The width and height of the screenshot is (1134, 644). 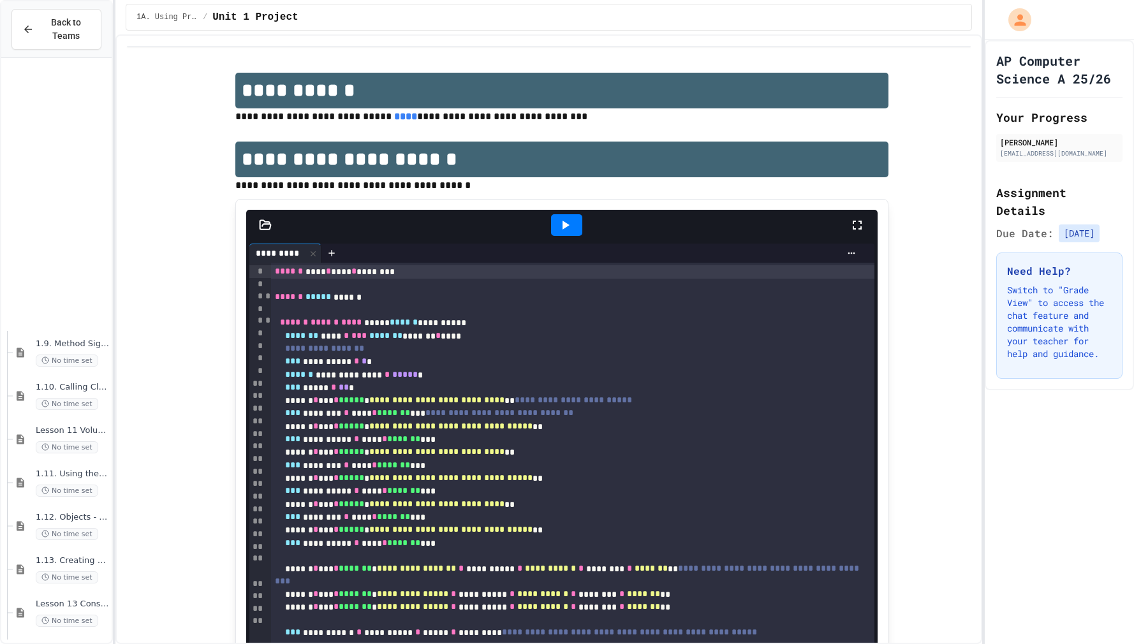 What do you see at coordinates (72, 604) in the screenshot?
I see `span: Lesson 13 Constructors` at bounding box center [72, 604].